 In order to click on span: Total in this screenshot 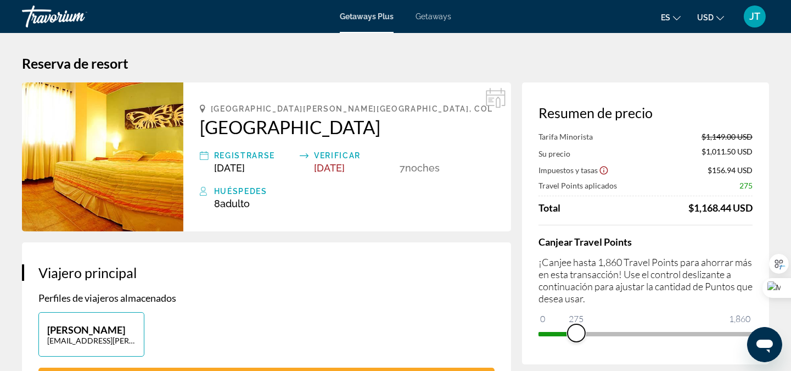, I will do `click(550, 208)`.